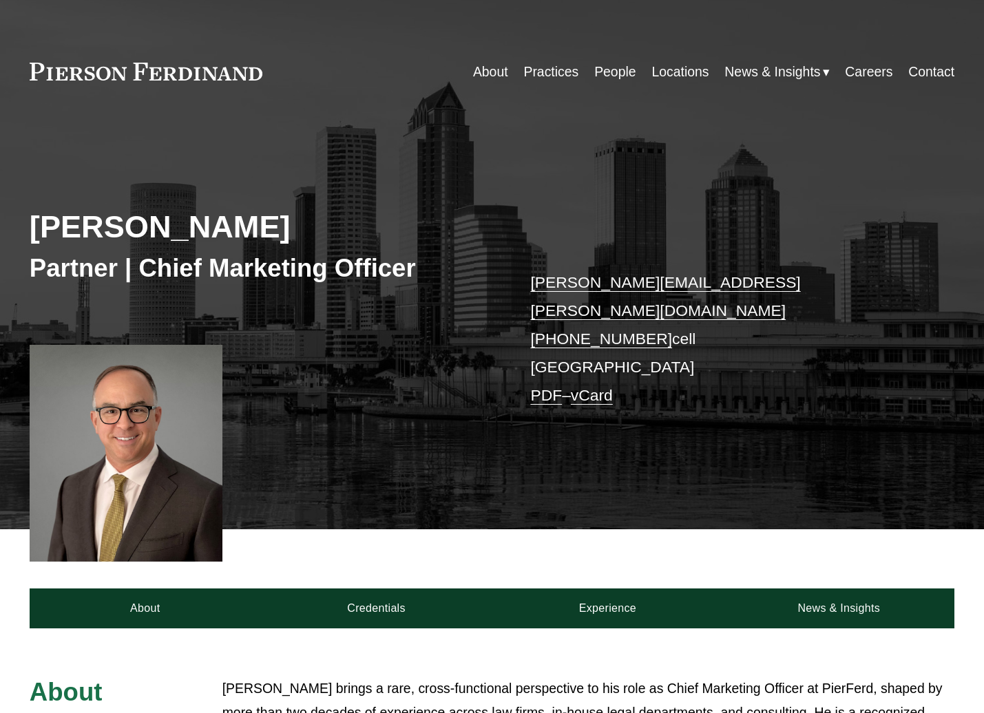  Describe the element at coordinates (607, 609) in the screenshot. I see `a: Experience` at that location.